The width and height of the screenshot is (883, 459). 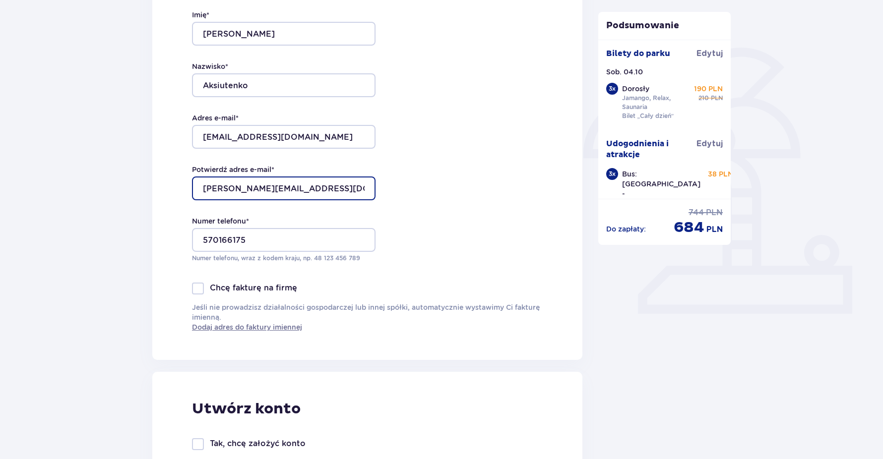 What do you see at coordinates (284, 34) in the screenshot?
I see `input: Imię` at bounding box center [284, 34].